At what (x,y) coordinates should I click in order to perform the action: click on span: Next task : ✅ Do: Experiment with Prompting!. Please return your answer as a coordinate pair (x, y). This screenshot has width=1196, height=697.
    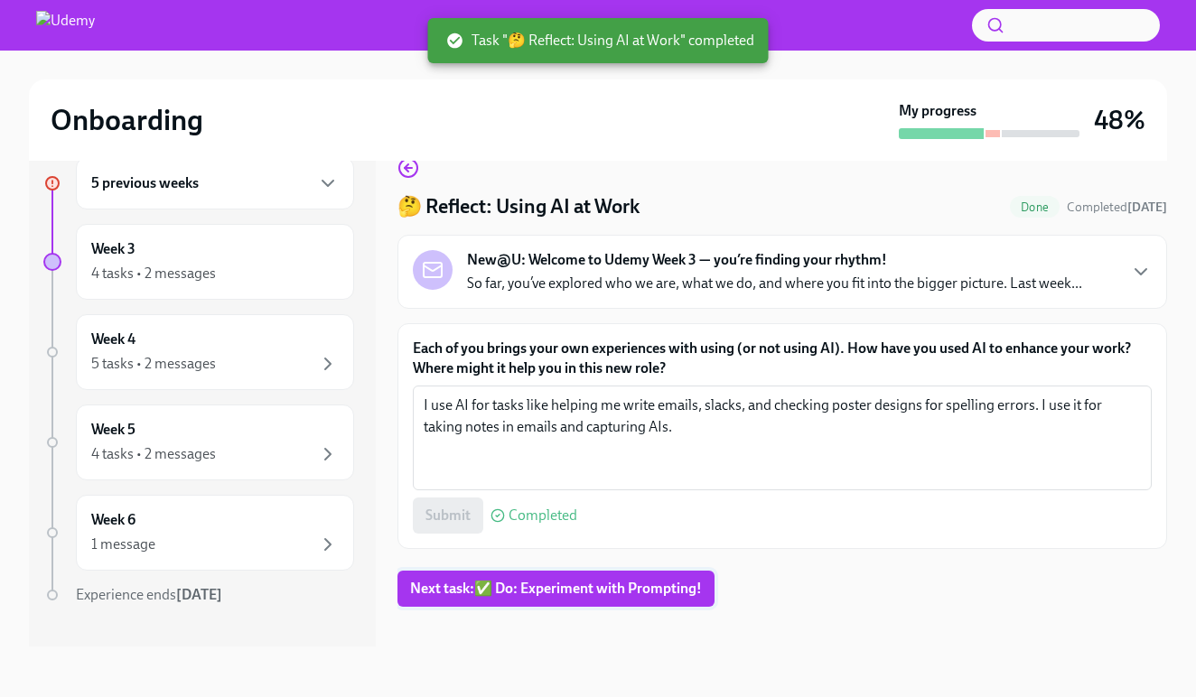
    Looking at the image, I should click on (555, 589).